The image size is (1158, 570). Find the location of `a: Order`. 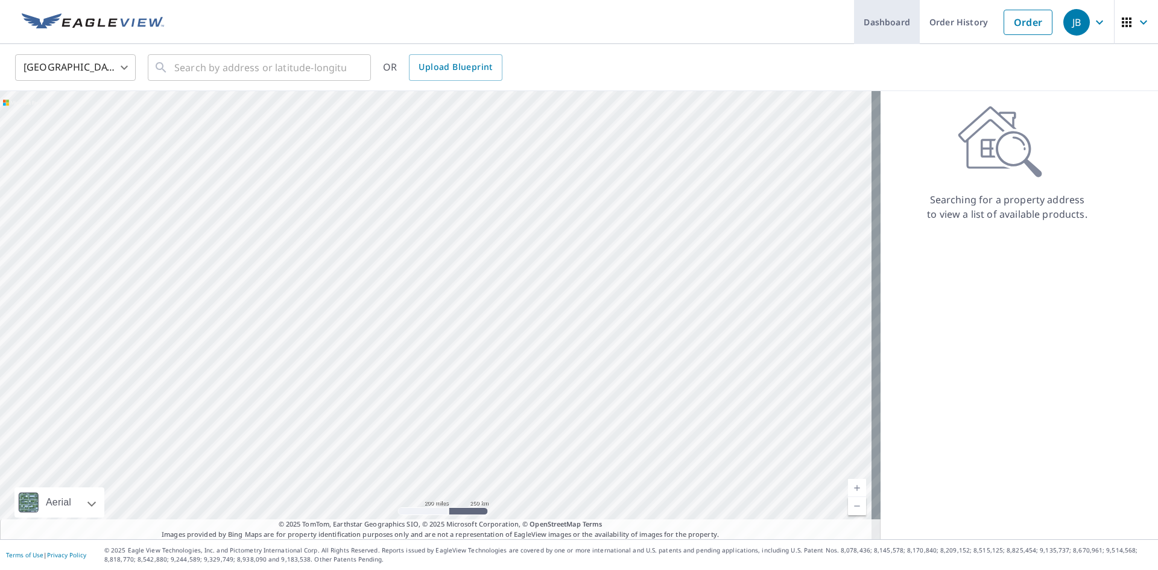

a: Order is located at coordinates (1028, 22).